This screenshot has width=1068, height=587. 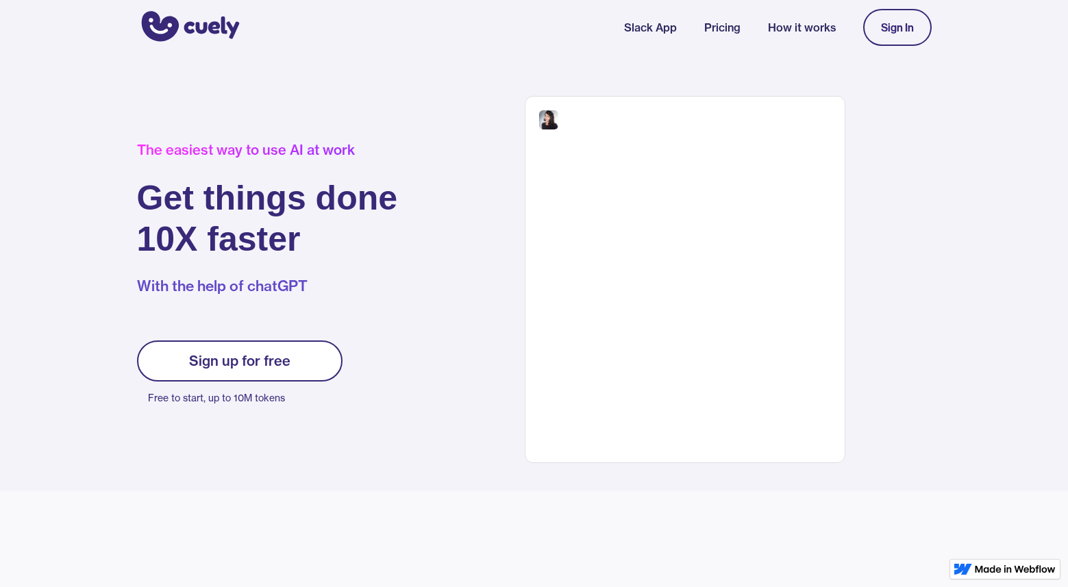 What do you see at coordinates (722, 27) in the screenshot?
I see `a: Pricing` at bounding box center [722, 27].